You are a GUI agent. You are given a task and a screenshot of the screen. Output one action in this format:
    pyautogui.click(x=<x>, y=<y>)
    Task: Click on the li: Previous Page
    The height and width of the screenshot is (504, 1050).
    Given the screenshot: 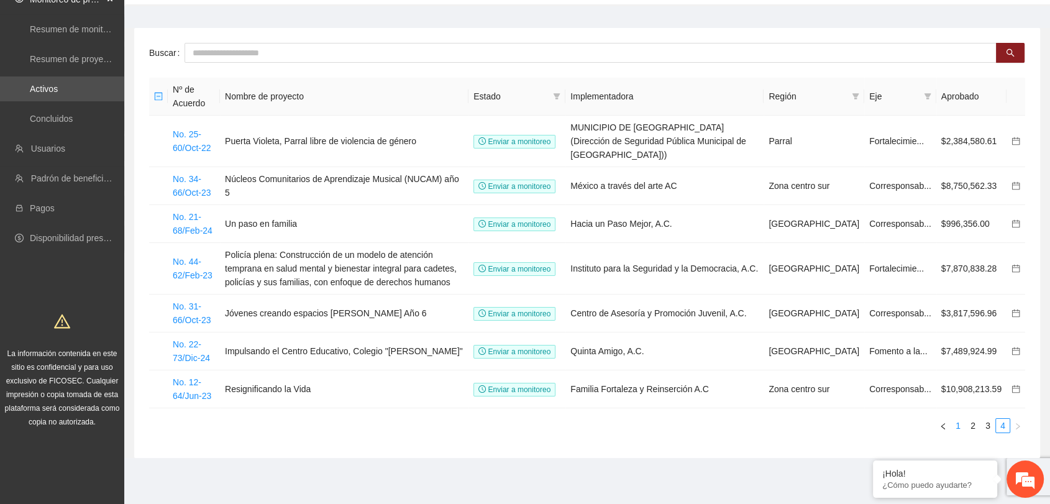 What is the action you would take?
    pyautogui.click(x=944, y=426)
    